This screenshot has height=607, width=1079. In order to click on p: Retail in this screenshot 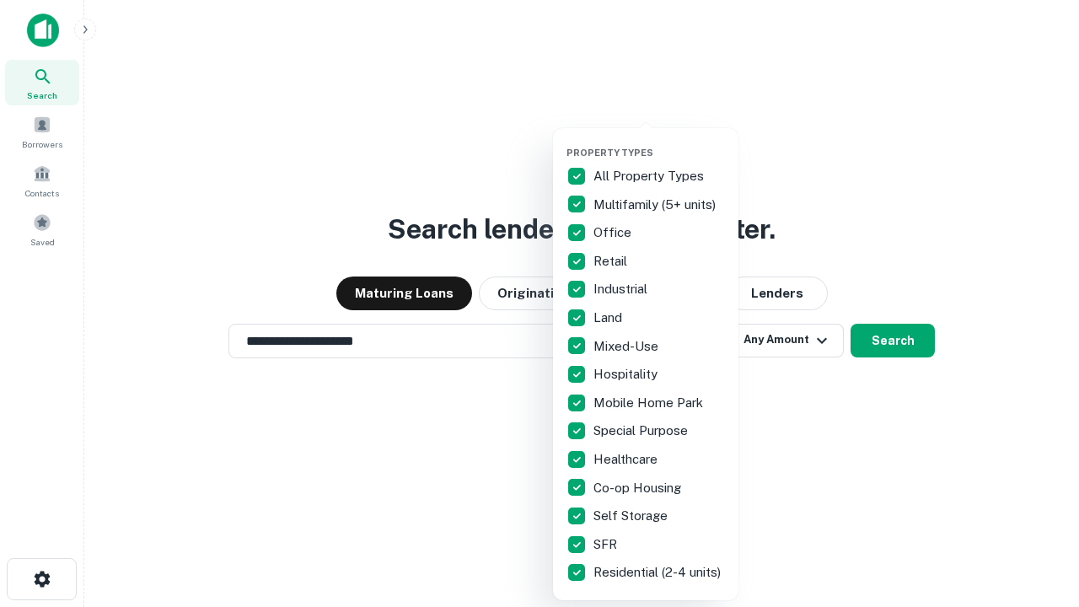, I will do `click(612, 261)`.